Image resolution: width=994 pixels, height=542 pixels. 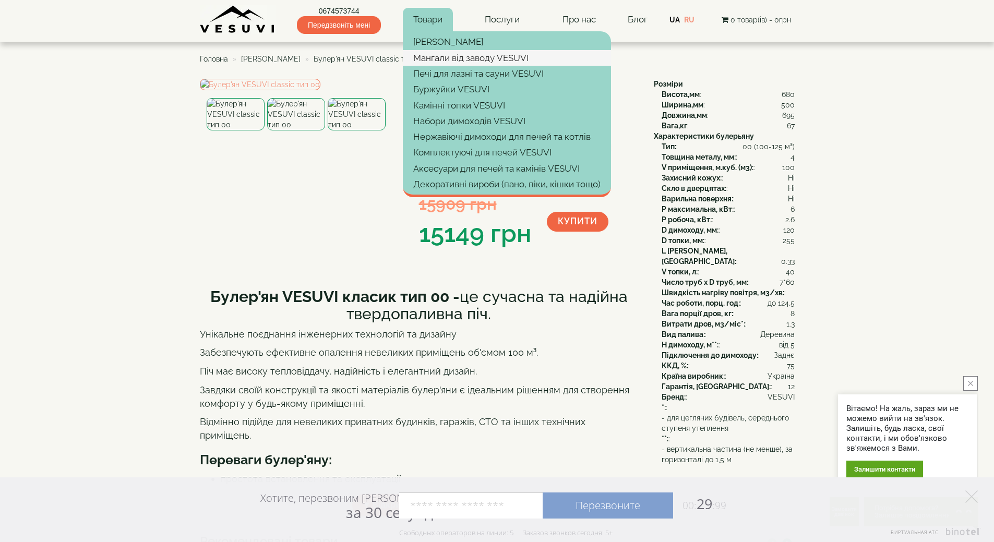 What do you see at coordinates (790, 220) in the screenshot?
I see `span: 2.6` at bounding box center [790, 220].